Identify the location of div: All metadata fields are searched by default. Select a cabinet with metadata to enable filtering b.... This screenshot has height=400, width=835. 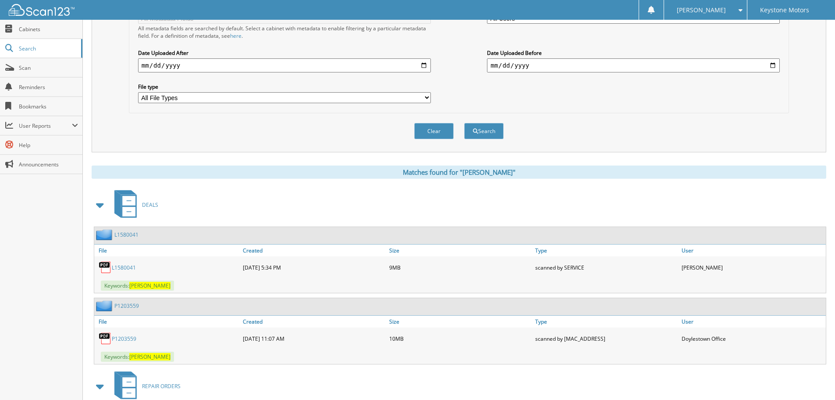
(285, 32).